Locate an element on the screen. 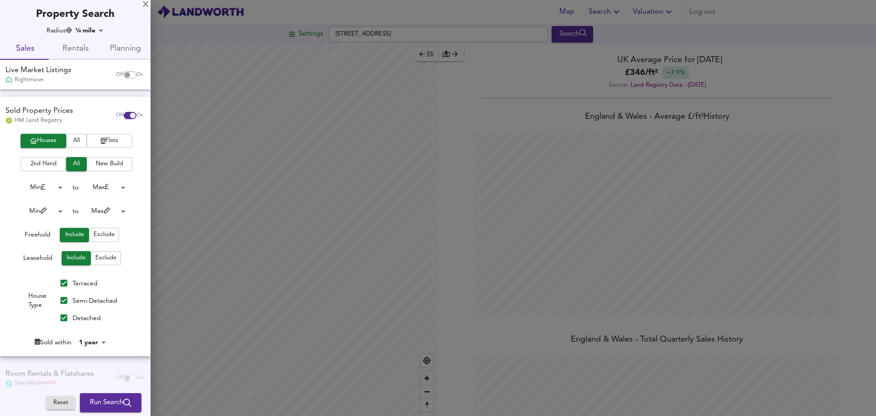  div: ¼ mile is located at coordinates (89, 31).